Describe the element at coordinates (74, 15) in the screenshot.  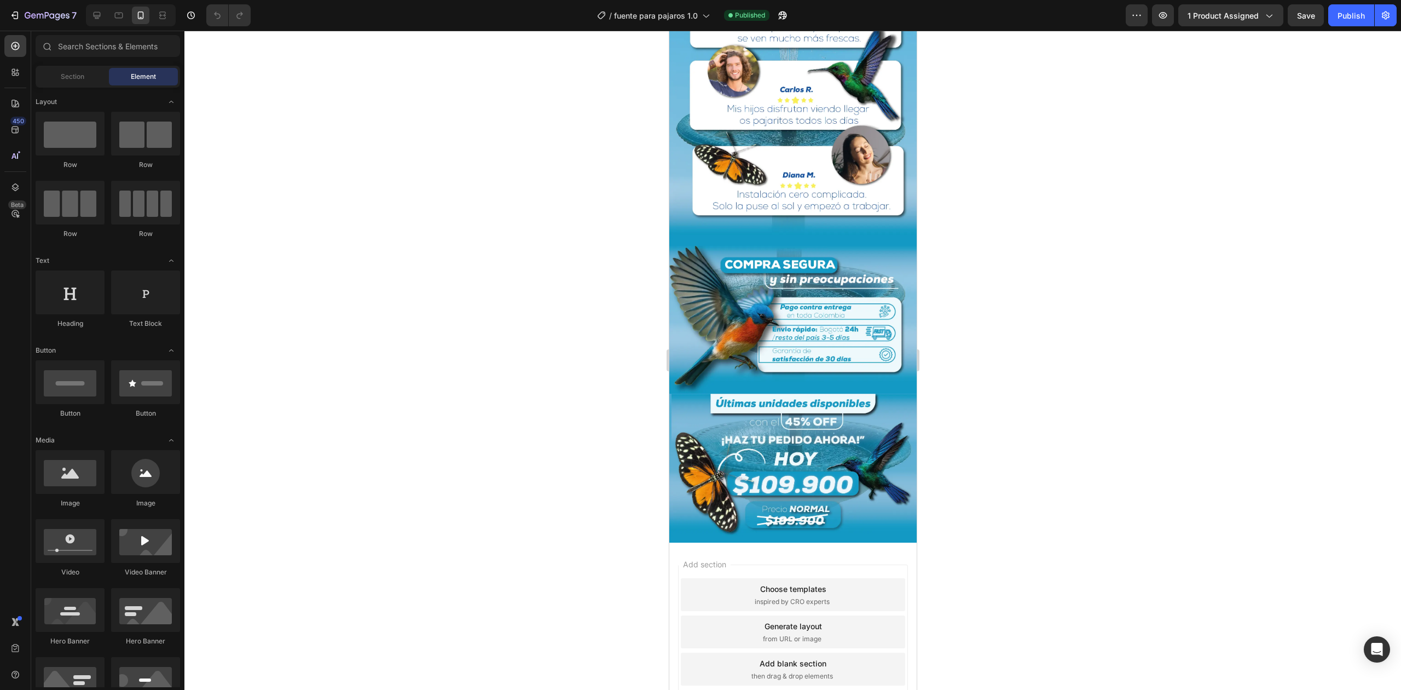
I see `p: 7` at that location.